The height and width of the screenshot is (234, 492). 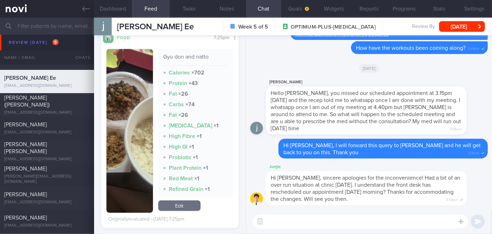 What do you see at coordinates (14, 55) in the screenshot?
I see `span: Sharon1` at bounding box center [14, 55].